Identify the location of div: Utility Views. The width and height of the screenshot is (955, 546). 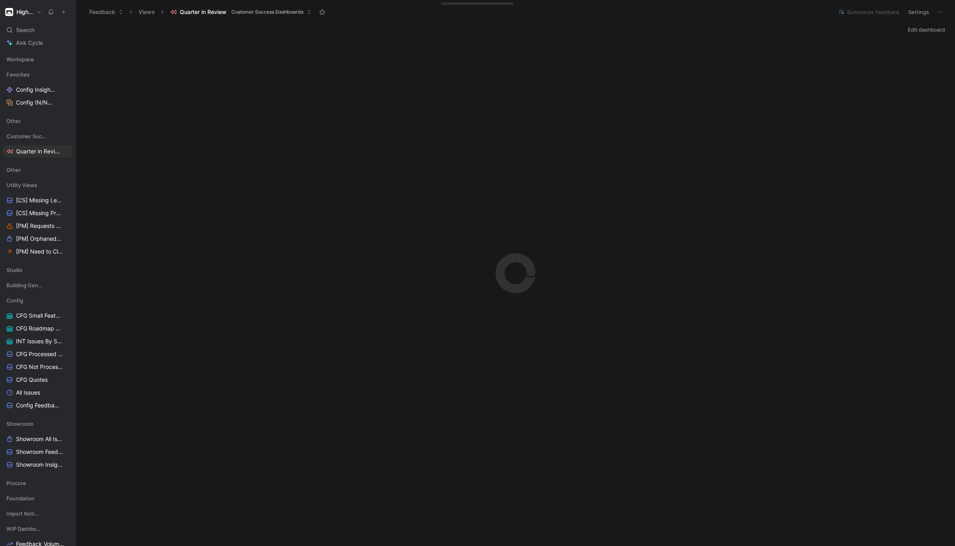
(38, 185).